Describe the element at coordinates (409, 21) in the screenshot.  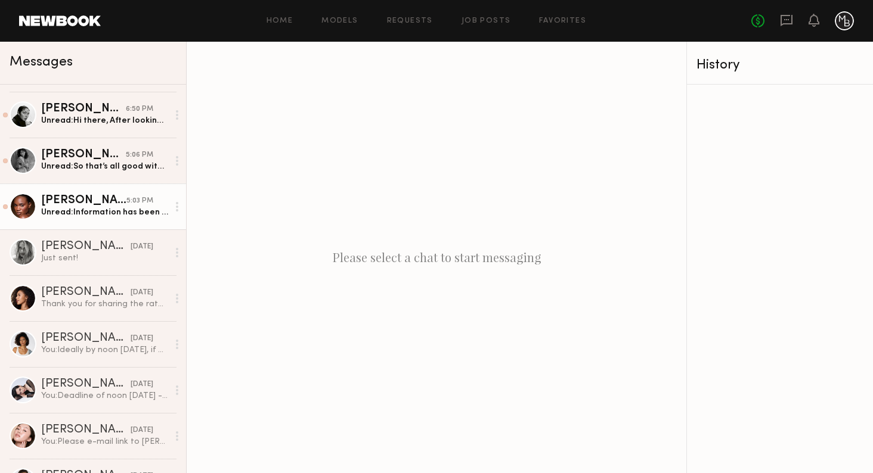
I see `a: Requests` at that location.